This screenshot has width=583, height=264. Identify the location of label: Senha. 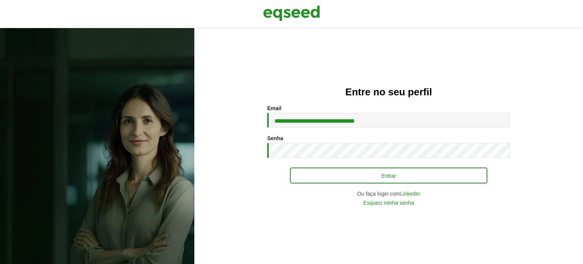
(275, 138).